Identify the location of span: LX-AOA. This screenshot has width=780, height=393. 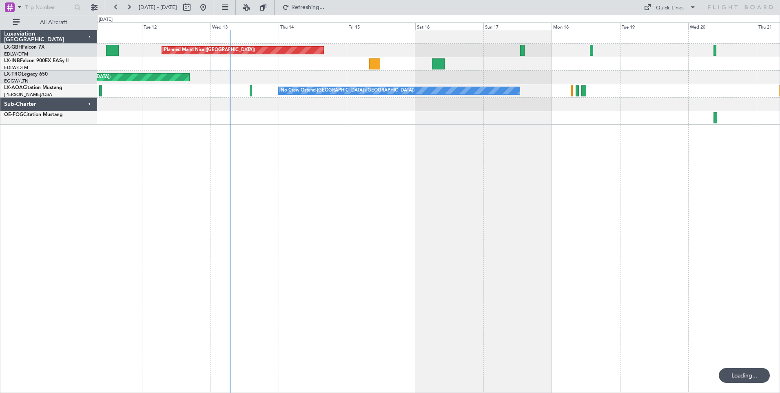
(13, 88).